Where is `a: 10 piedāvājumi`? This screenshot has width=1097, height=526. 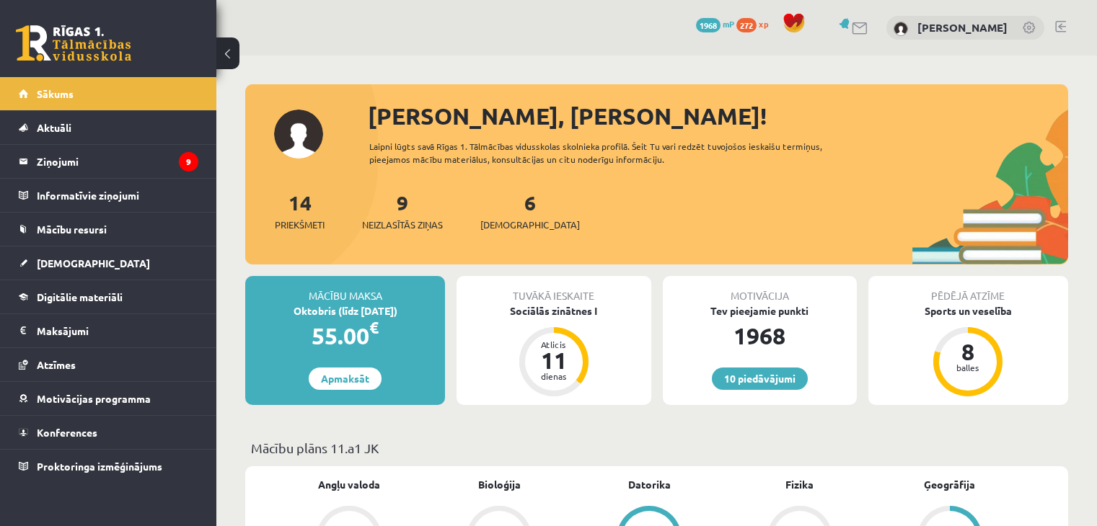
a: 10 piedāvājumi is located at coordinates (759, 379).